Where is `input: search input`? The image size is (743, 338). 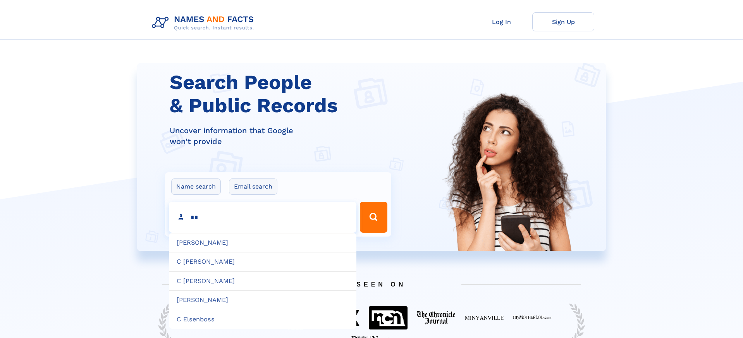 input: search input is located at coordinates (263, 217).